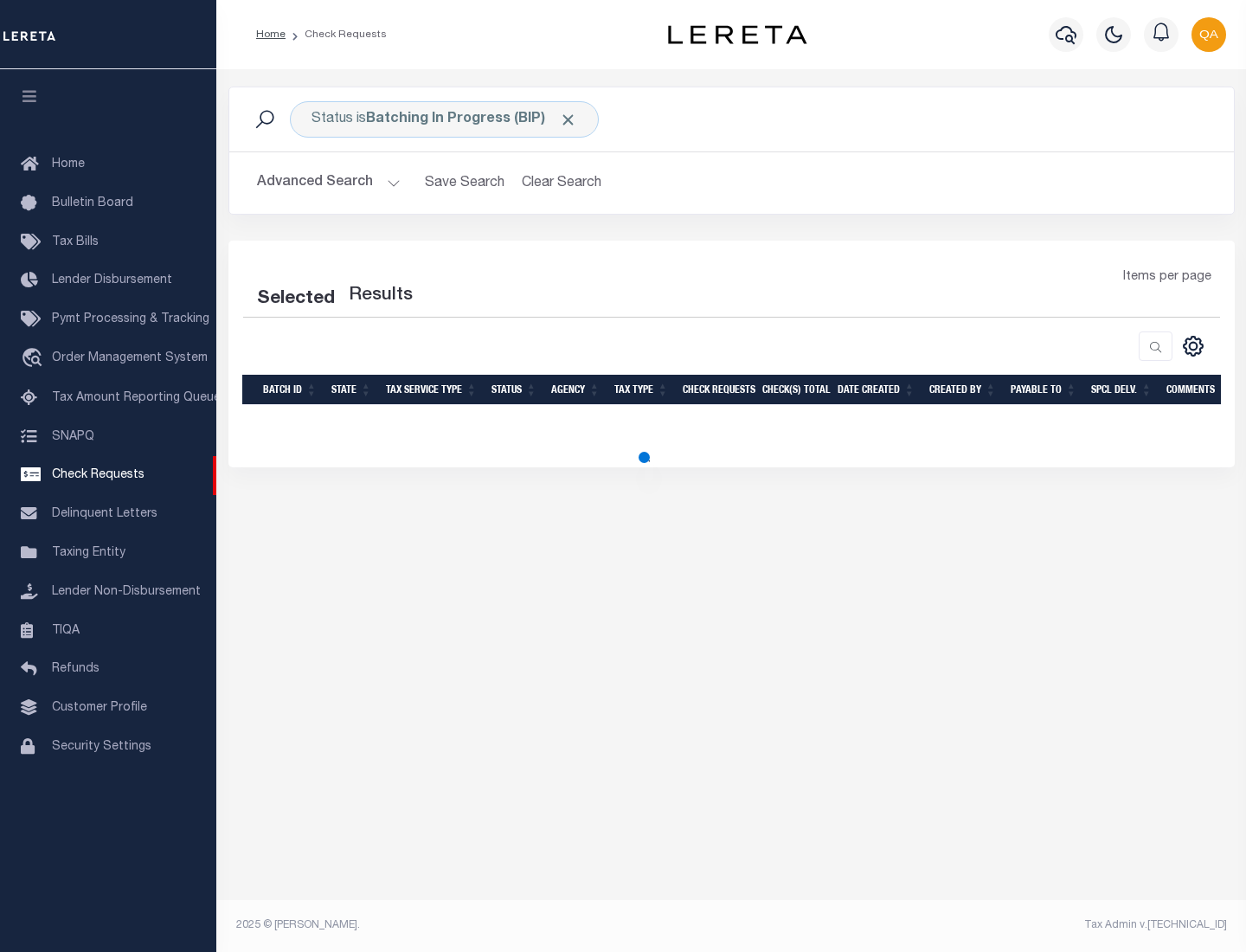 This screenshot has height=952, width=1246. I want to click on th: Comments, so click(1199, 389).